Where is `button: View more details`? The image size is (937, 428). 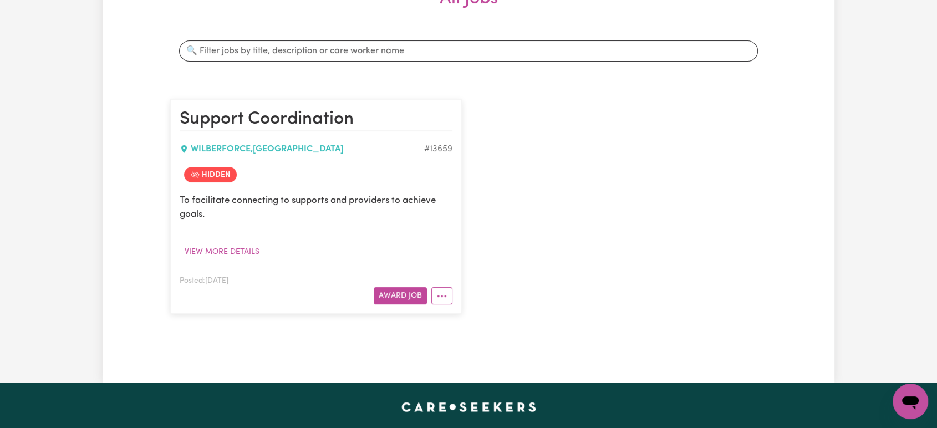
button: View more details is located at coordinates (222, 252).